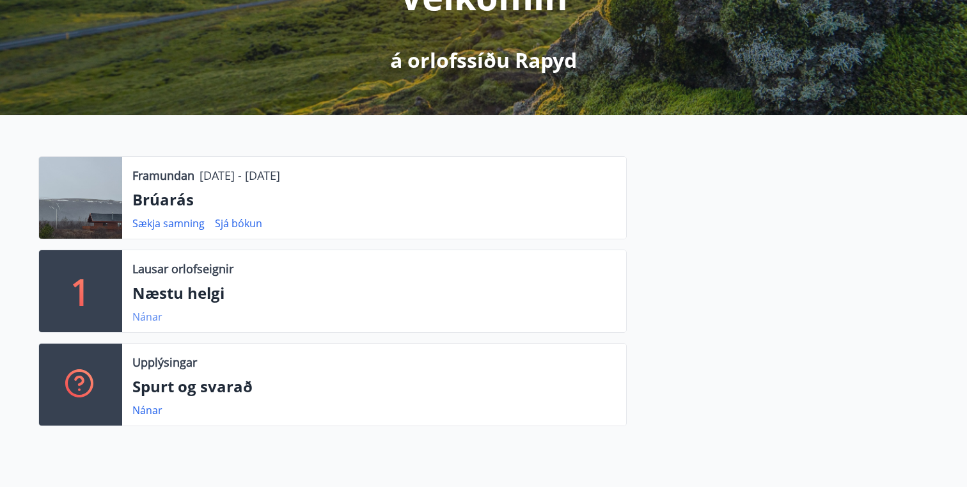 The width and height of the screenshot is (967, 487). I want to click on a: Sjá bókun, so click(239, 223).